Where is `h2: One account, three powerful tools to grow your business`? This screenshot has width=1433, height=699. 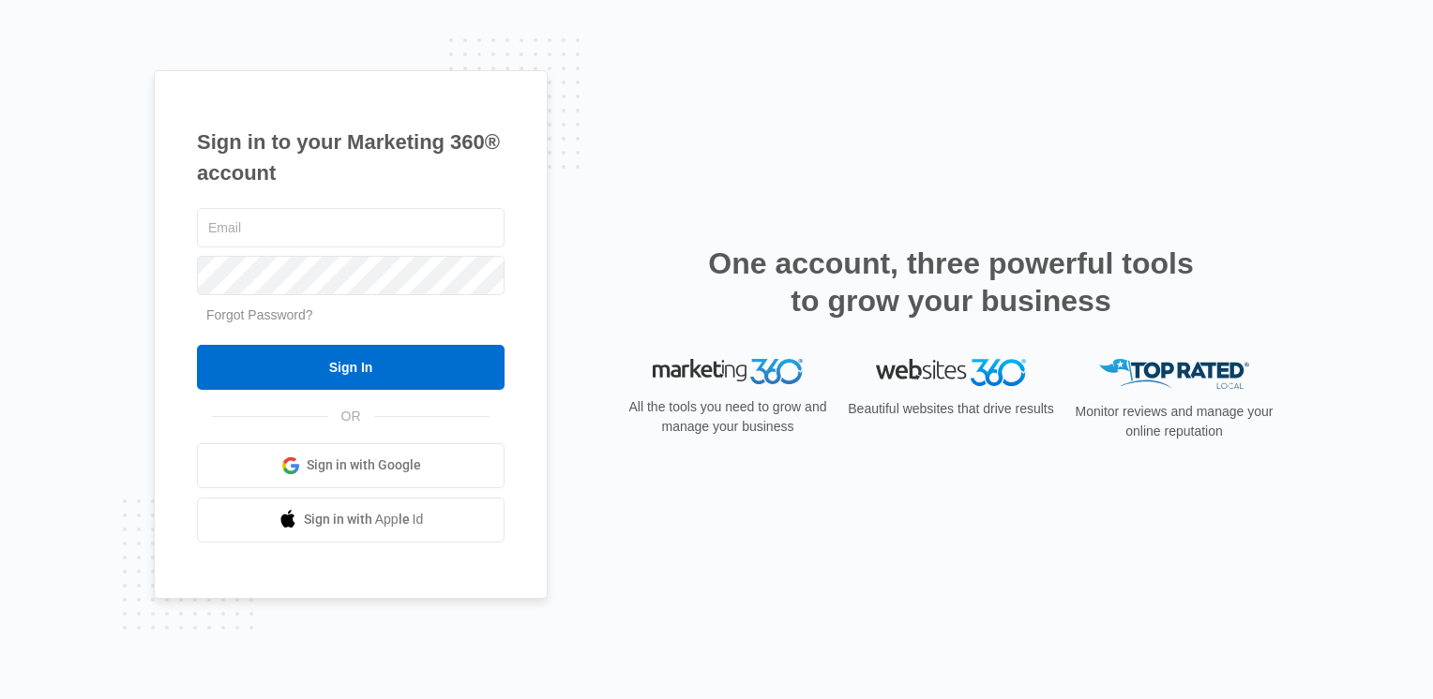 h2: One account, three powerful tools to grow your business is located at coordinates (951, 282).